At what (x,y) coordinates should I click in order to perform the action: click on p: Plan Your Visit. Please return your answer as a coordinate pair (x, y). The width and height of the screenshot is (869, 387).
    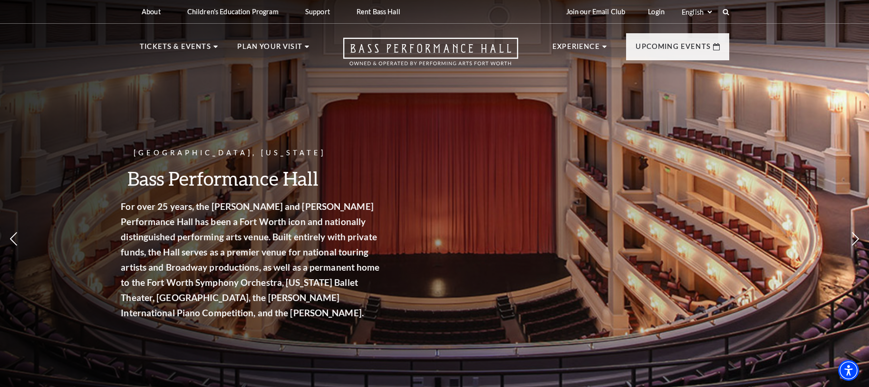
    Looking at the image, I should click on (269, 49).